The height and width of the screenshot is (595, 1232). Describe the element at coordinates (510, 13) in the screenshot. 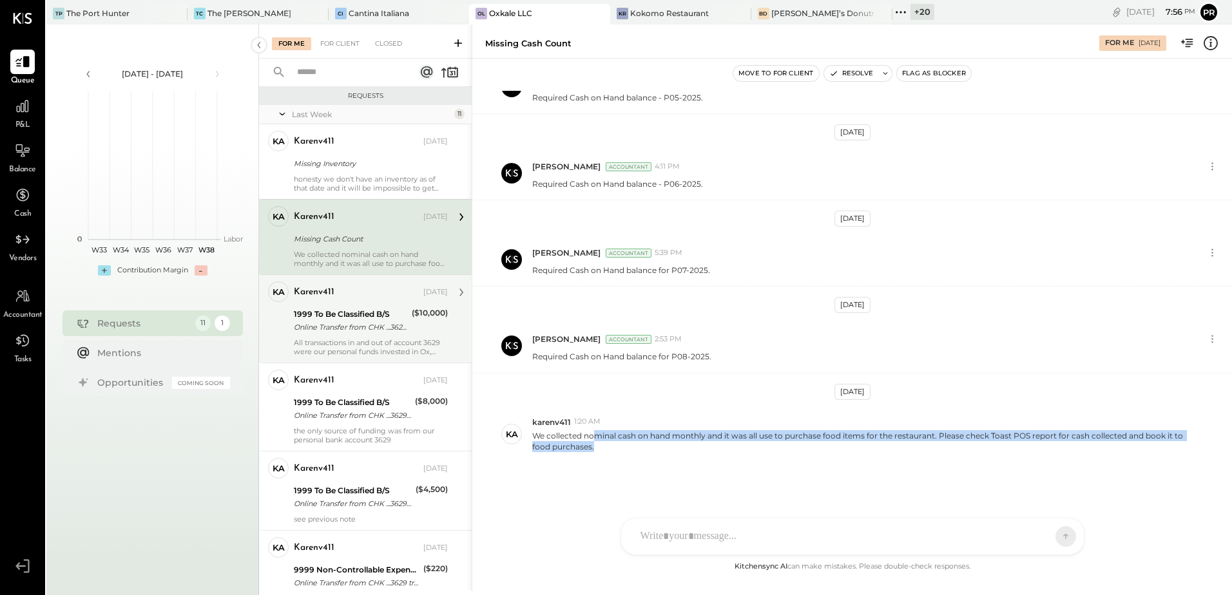

I see `div: Oxkale LLC` at that location.